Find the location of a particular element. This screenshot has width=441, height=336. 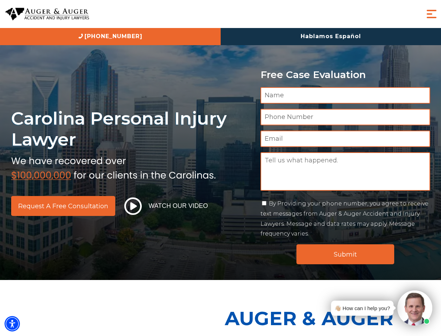

input: Submit is located at coordinates (346, 254).